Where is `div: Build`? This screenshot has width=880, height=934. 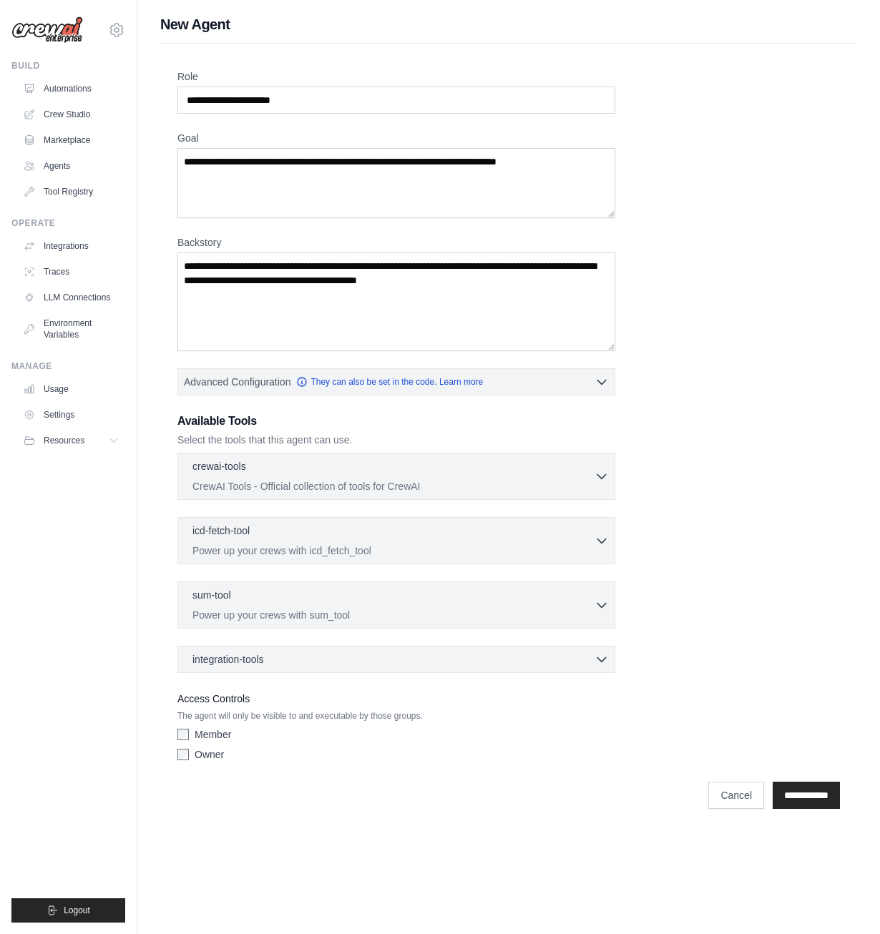
div: Build is located at coordinates (68, 66).